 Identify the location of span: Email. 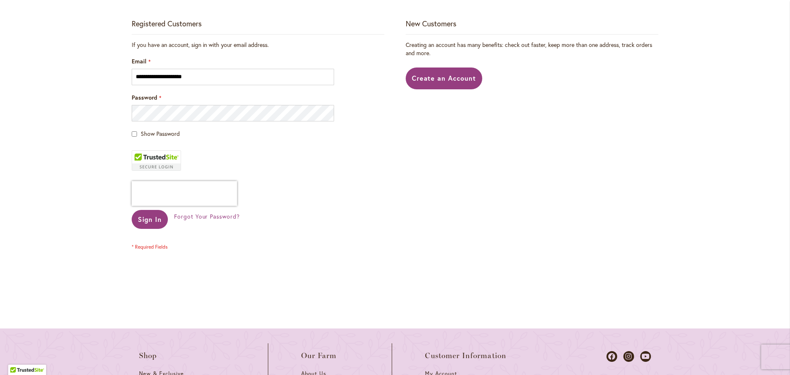
(139, 61).